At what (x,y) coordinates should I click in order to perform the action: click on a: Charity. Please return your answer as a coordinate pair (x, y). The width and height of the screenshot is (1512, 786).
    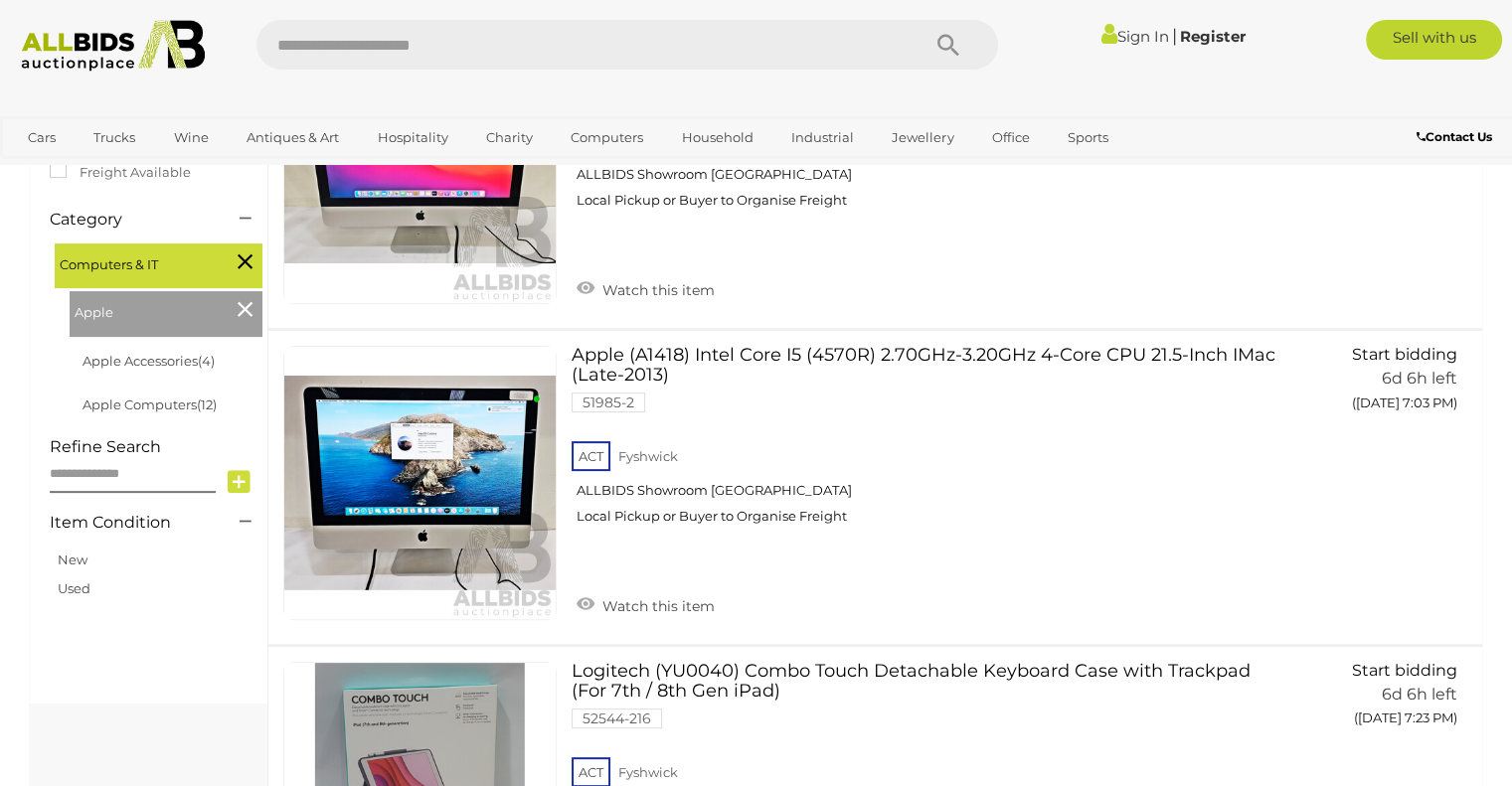
    Looking at the image, I should click on (509, 138).